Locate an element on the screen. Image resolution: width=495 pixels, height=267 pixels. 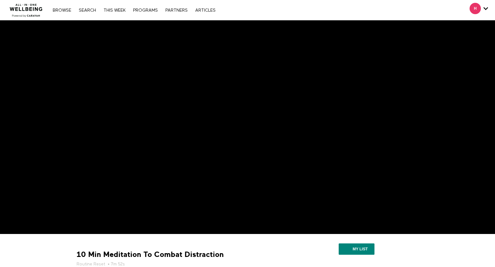
a: Search is located at coordinates (87, 10).